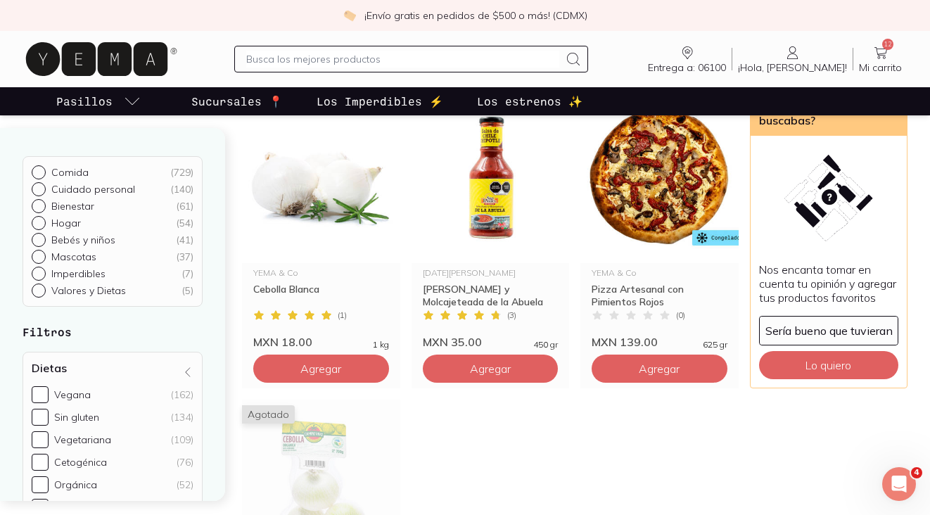 This screenshot has height=515, width=930. Describe the element at coordinates (40, 440) in the screenshot. I see `input: Vegetariana(109)` at that location.